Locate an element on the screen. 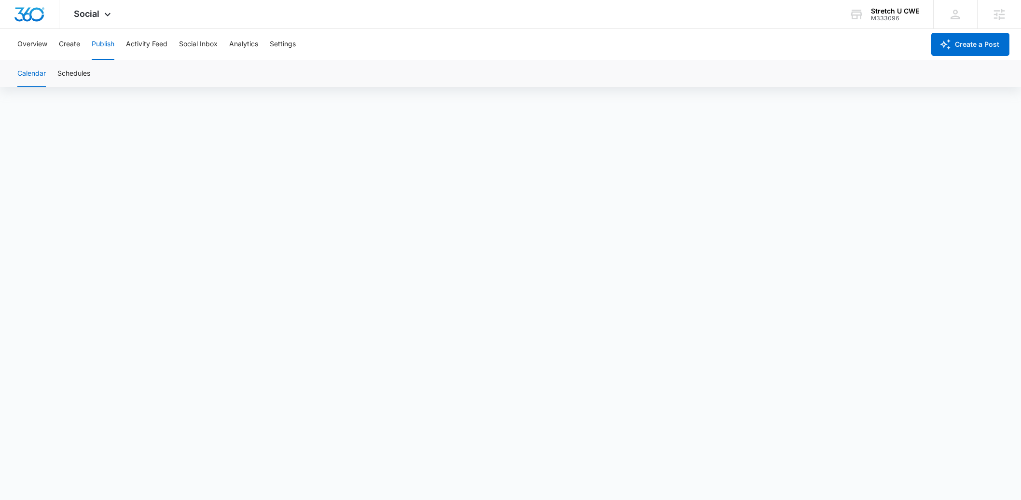 The image size is (1021, 500). button: Social Inbox is located at coordinates (198, 44).